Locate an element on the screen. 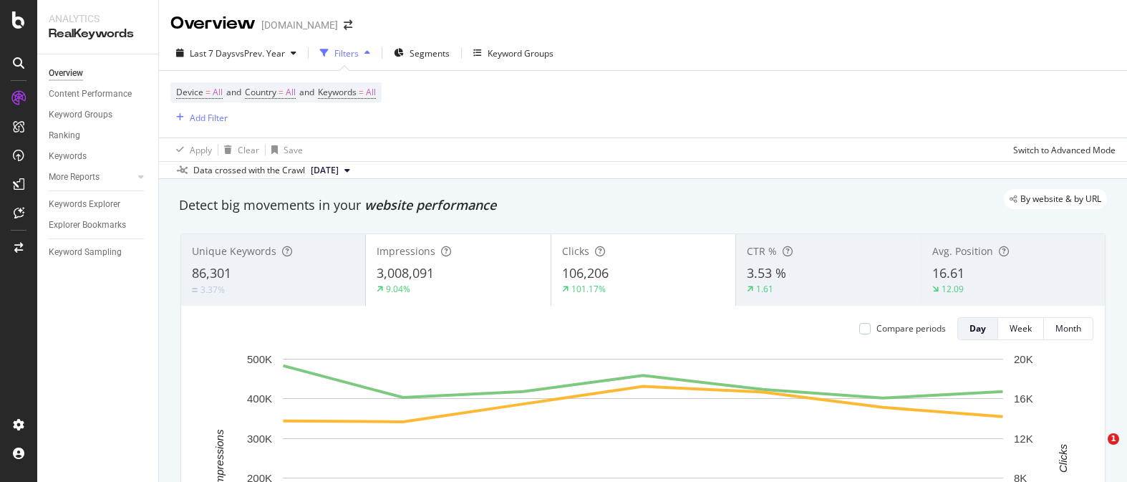 The image size is (1127, 482). span: Keywords is located at coordinates (337, 92).